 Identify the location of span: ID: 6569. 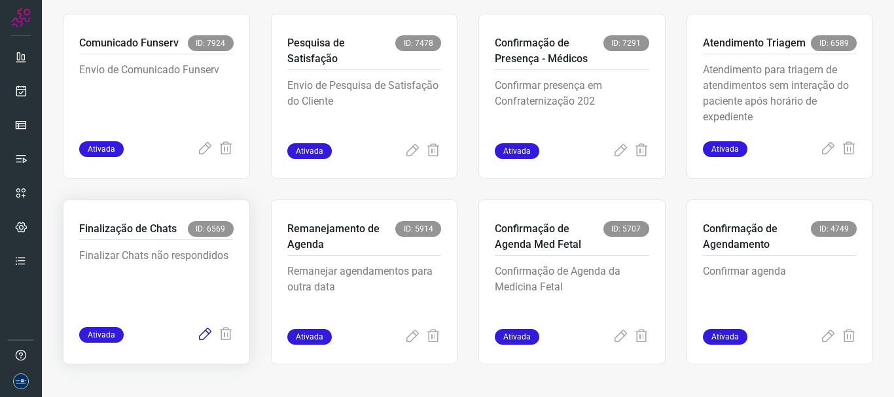
(211, 229).